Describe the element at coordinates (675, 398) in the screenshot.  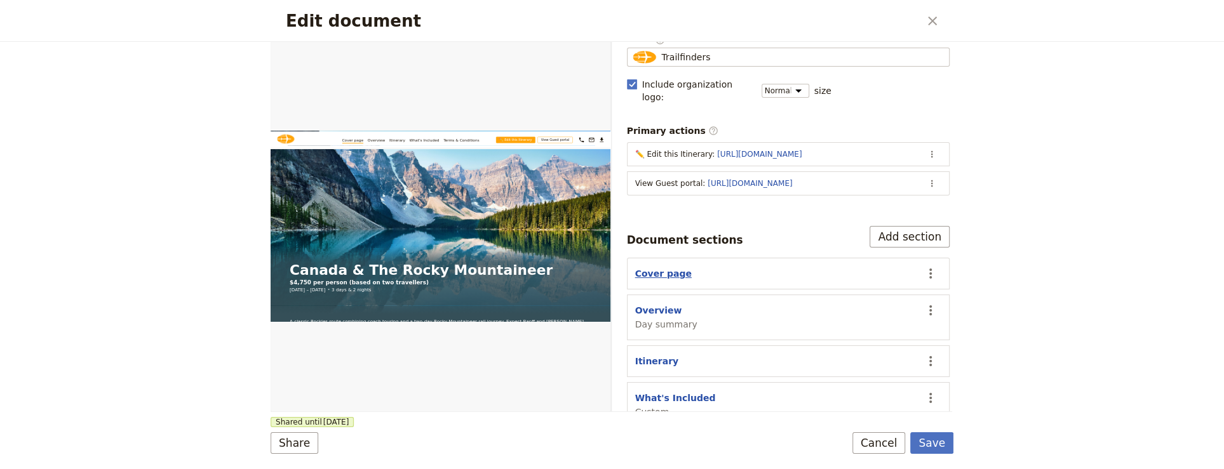
I see `button: What's Included` at that location.